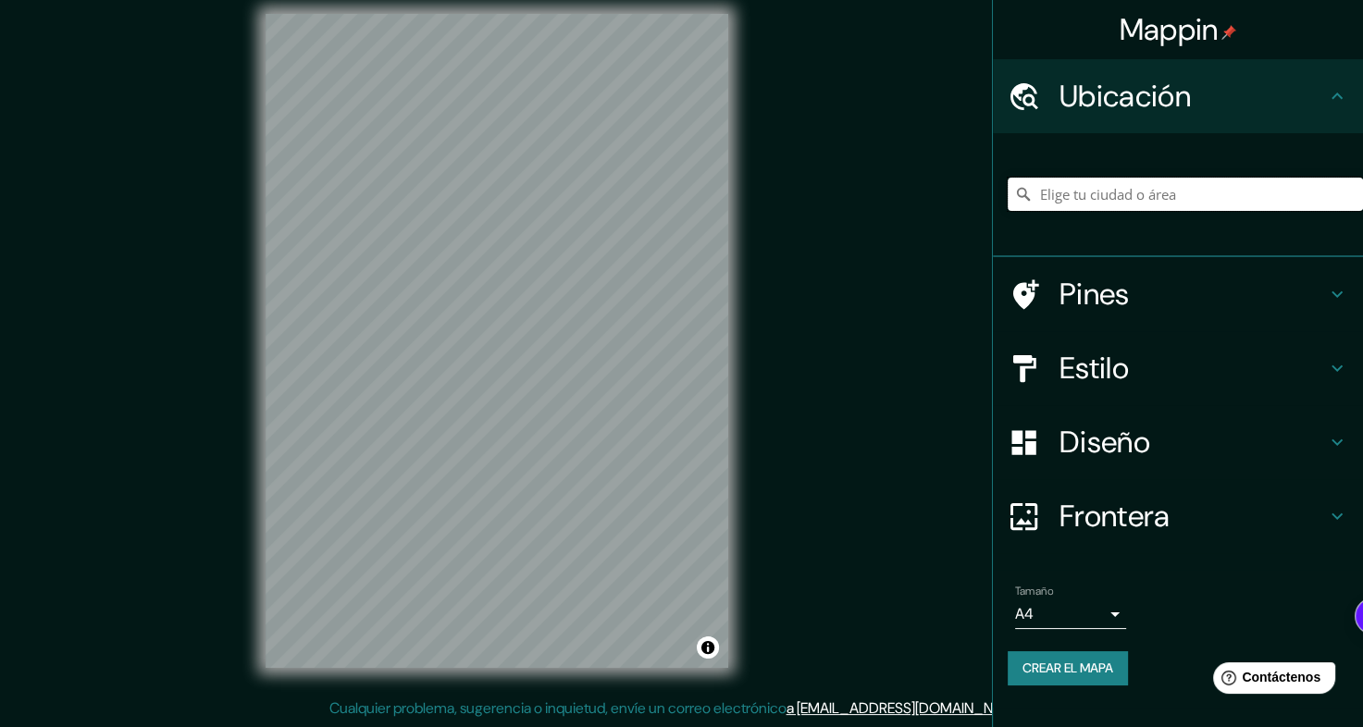 The height and width of the screenshot is (727, 1363). I want to click on canvas: Mapa, so click(497, 341).